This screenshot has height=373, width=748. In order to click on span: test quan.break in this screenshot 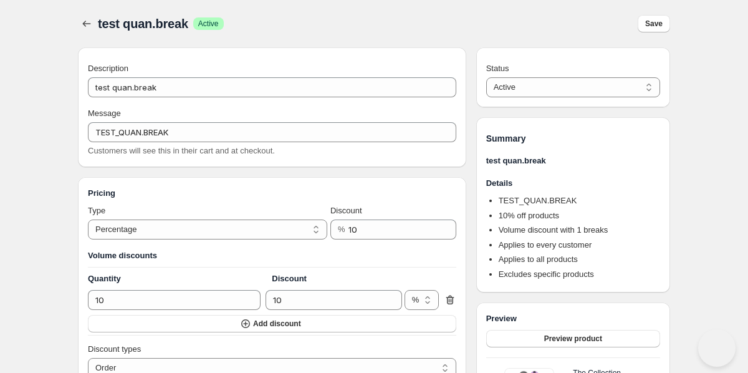, I will do `click(143, 24)`.